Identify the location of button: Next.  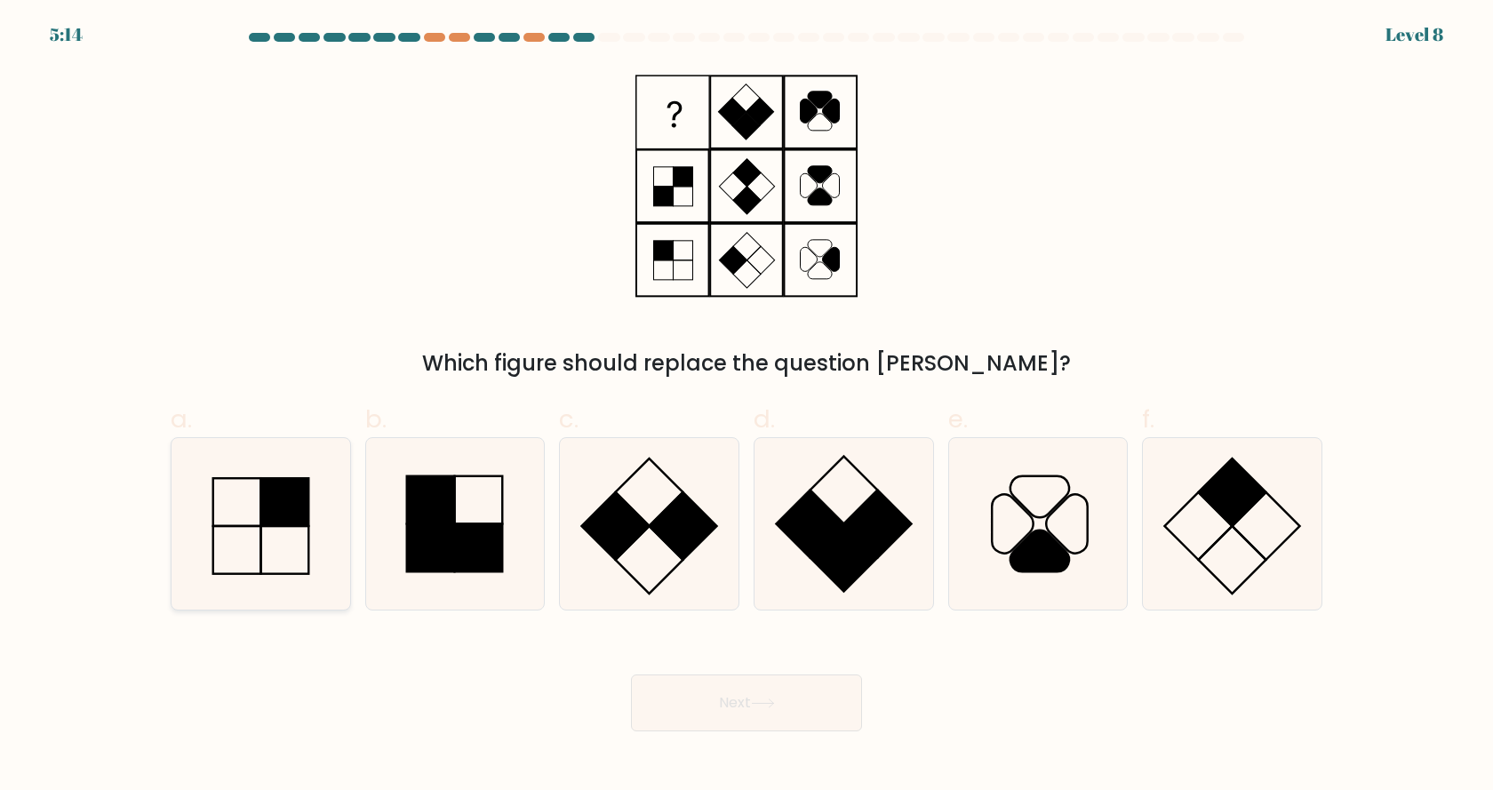
(747, 703).